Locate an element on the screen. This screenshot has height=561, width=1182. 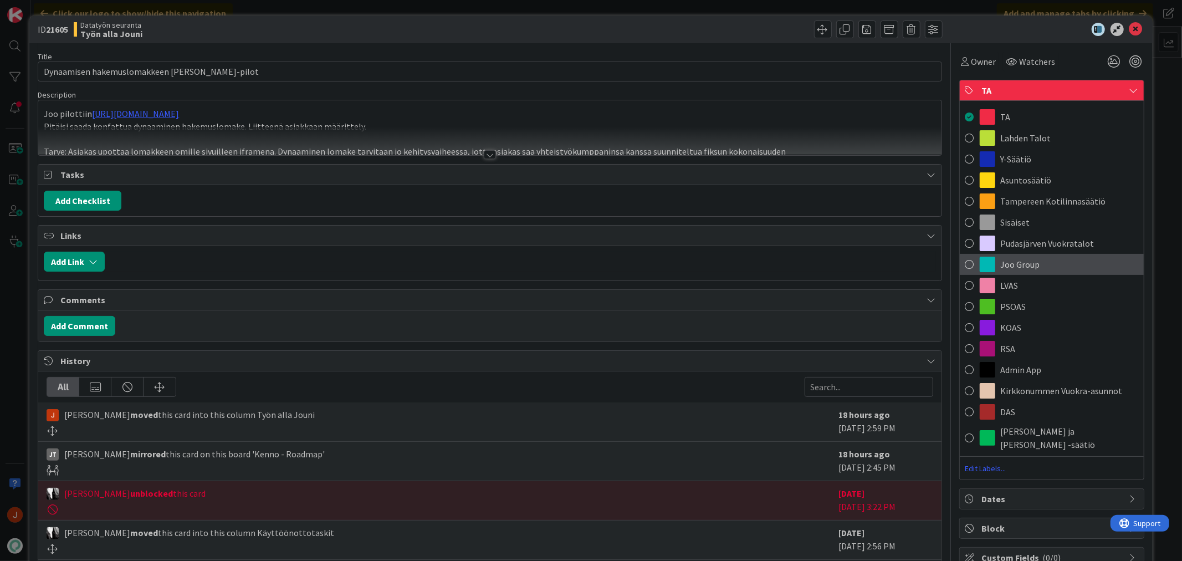
img: JM is located at coordinates (53, 415).